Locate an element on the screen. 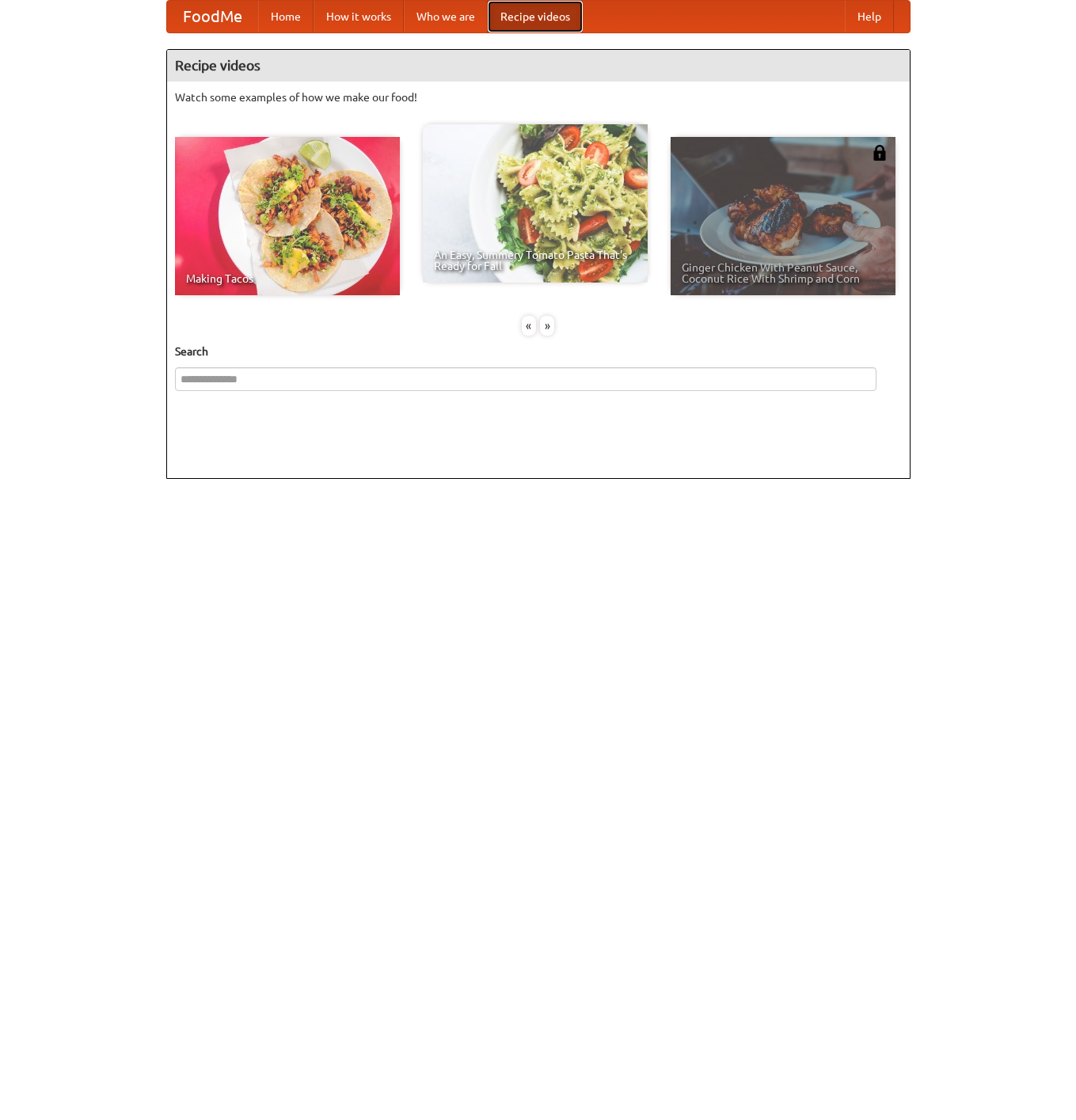 Image resolution: width=1076 pixels, height=1120 pixels. a: Home is located at coordinates (286, 17).